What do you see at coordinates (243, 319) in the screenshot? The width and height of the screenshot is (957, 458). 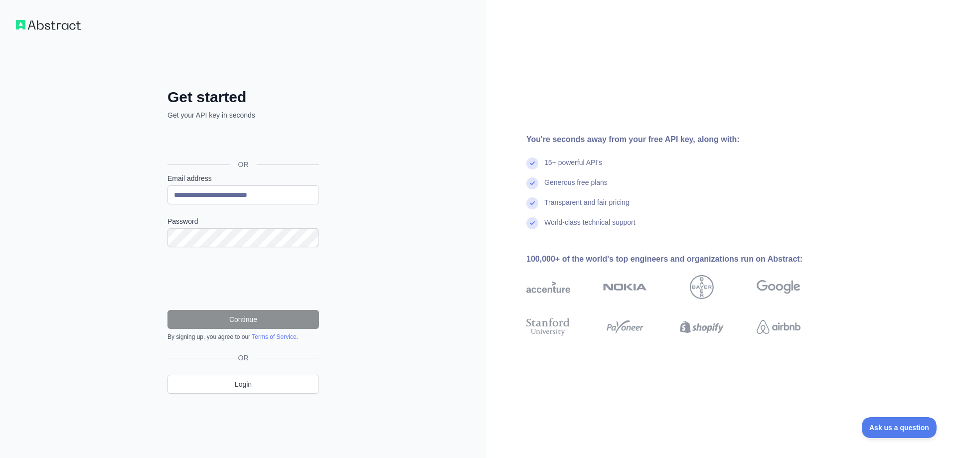 I see `button: Continue` at bounding box center [243, 319].